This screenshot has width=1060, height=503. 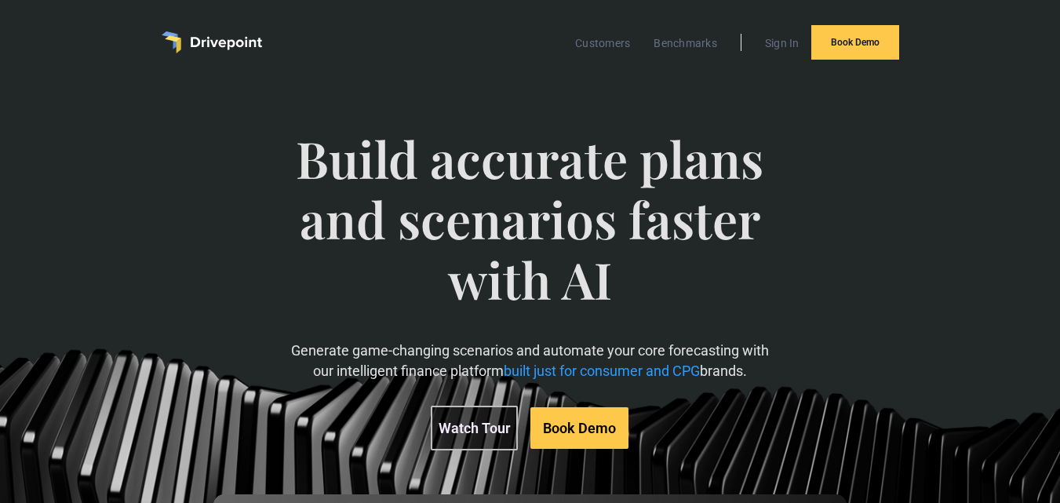 I want to click on a: Watch Tour, so click(x=474, y=428).